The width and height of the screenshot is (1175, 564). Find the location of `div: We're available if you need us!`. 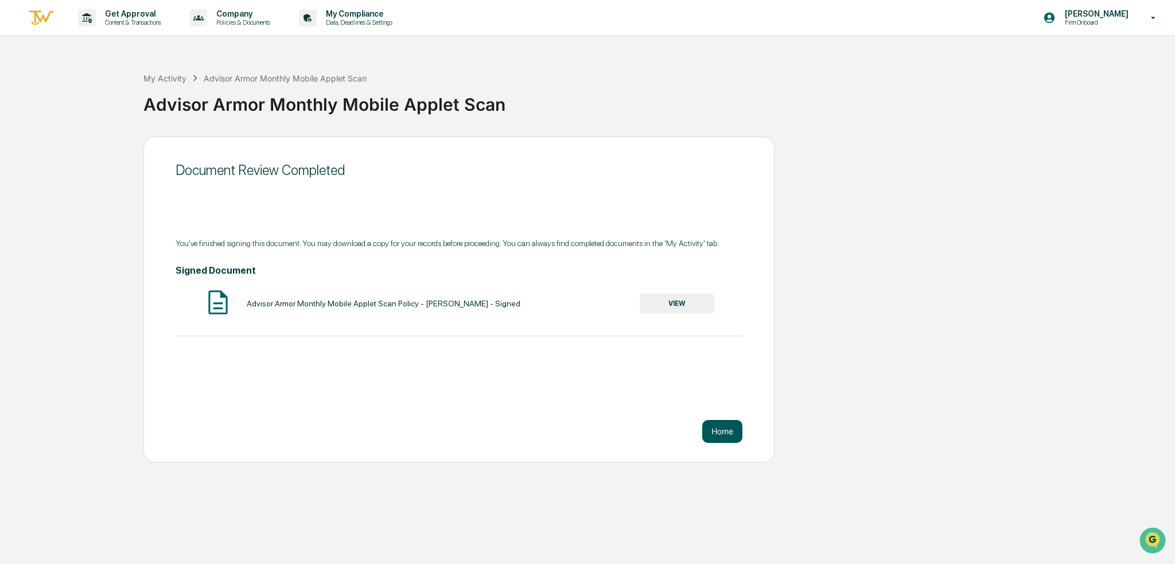

div: We're available if you need us! is located at coordinates (92, 104).